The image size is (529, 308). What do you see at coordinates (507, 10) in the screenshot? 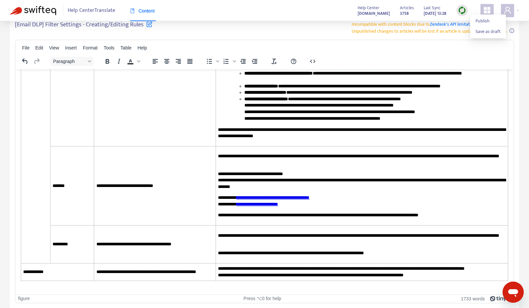
I see `span: user` at bounding box center [507, 10].